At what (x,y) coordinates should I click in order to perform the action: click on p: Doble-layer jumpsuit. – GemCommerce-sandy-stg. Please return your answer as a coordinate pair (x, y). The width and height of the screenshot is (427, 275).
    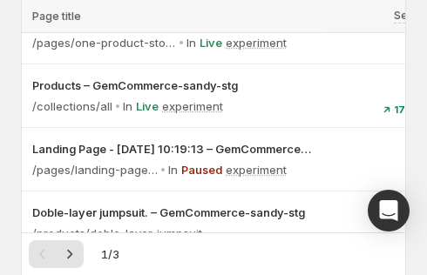
    Looking at the image, I should click on (173, 213).